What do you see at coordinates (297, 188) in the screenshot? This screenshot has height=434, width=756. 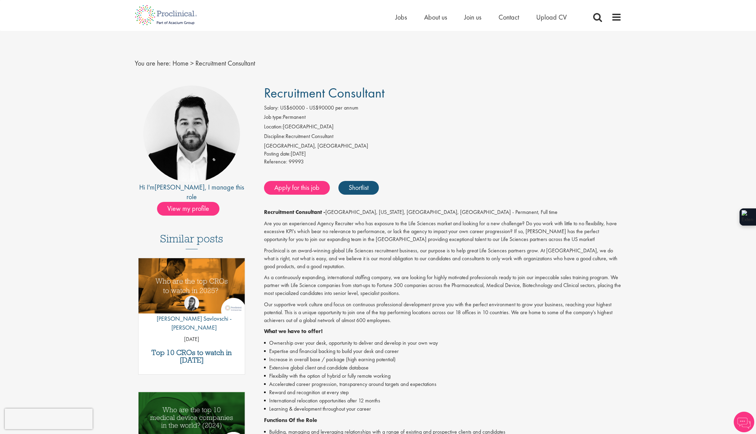 I see `a: Apply for this job` at bounding box center [297, 188].